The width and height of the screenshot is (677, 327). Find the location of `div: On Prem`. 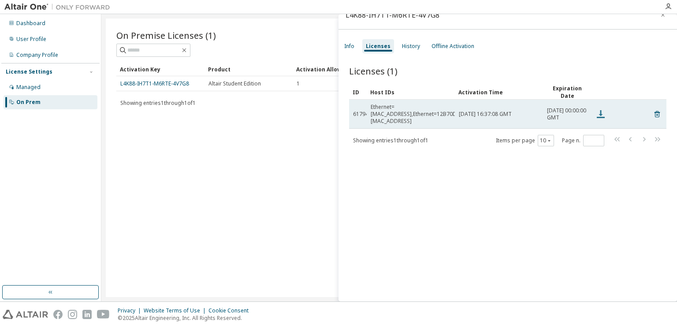

div: On Prem is located at coordinates (28, 102).